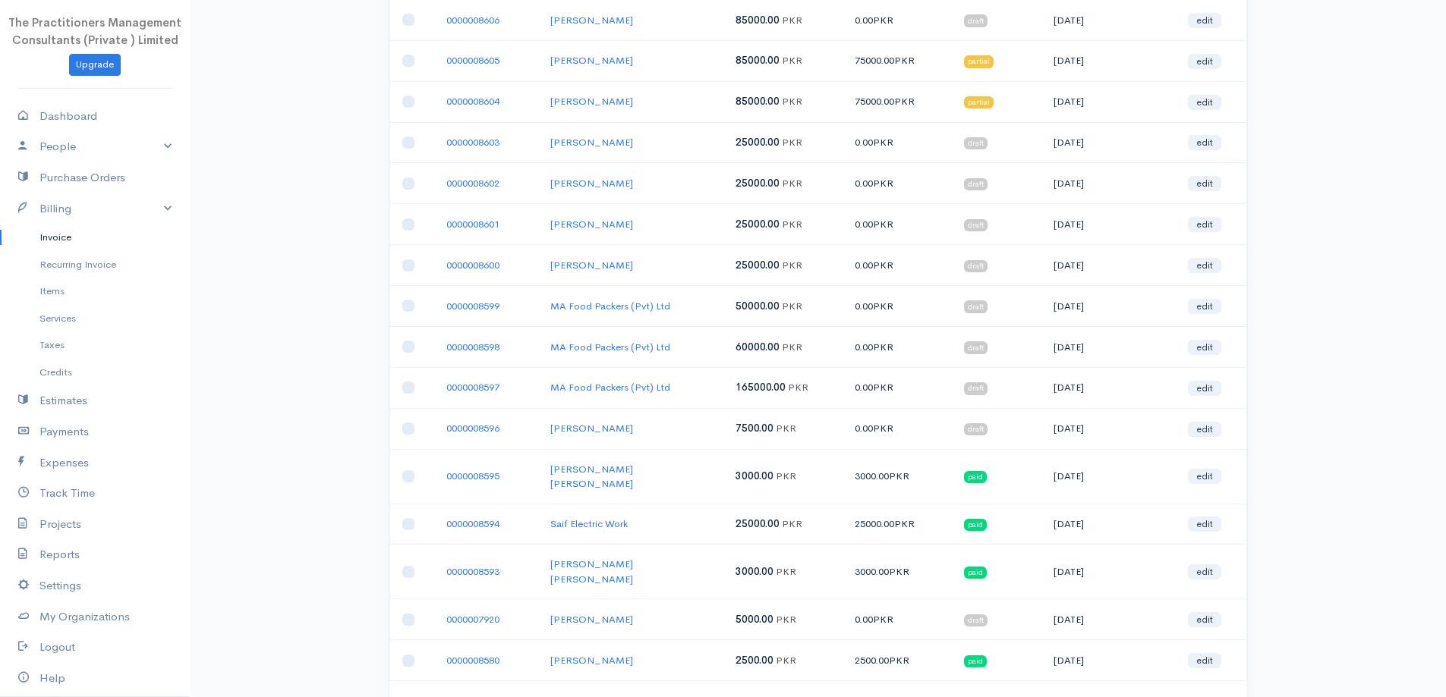 The image size is (1446, 697). Describe the element at coordinates (897, 572) in the screenshot. I see `td: 3000.00` at that location.